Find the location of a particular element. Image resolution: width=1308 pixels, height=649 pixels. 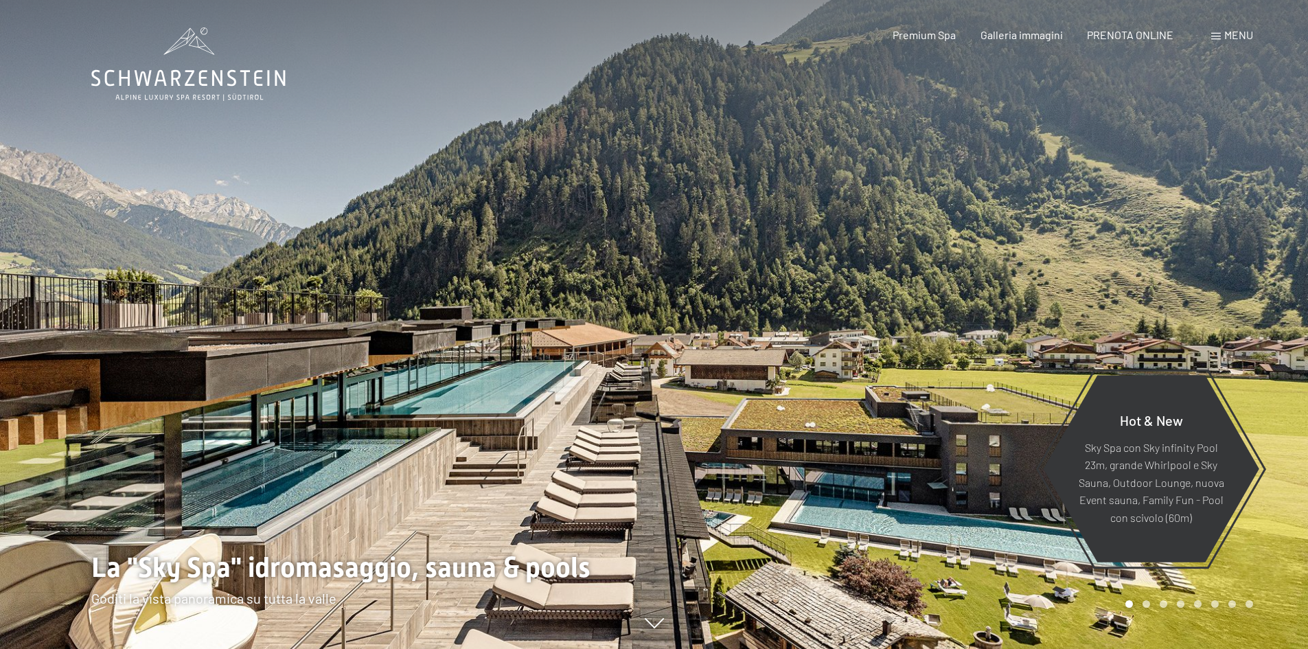

div: Carousel Page 6 is located at coordinates (1214, 603).